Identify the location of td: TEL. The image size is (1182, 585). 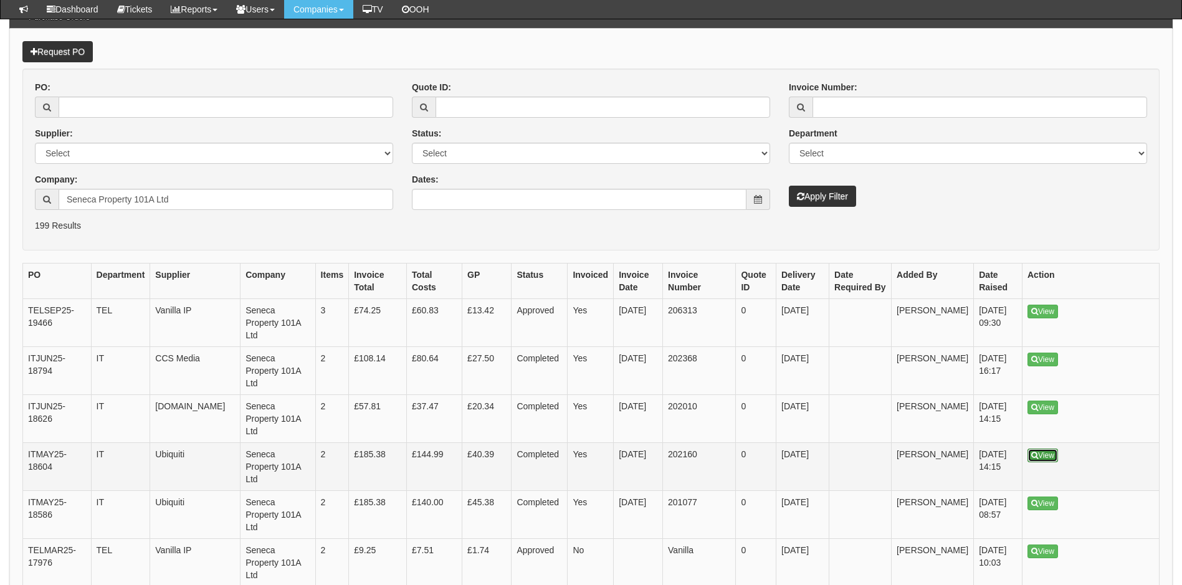
(120, 323).